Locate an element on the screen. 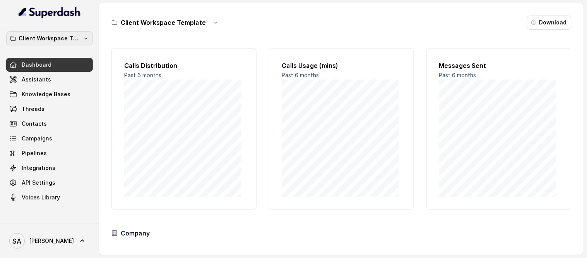 The height and width of the screenshot is (258, 587). p: Client Workspace Template is located at coordinates (50, 38).